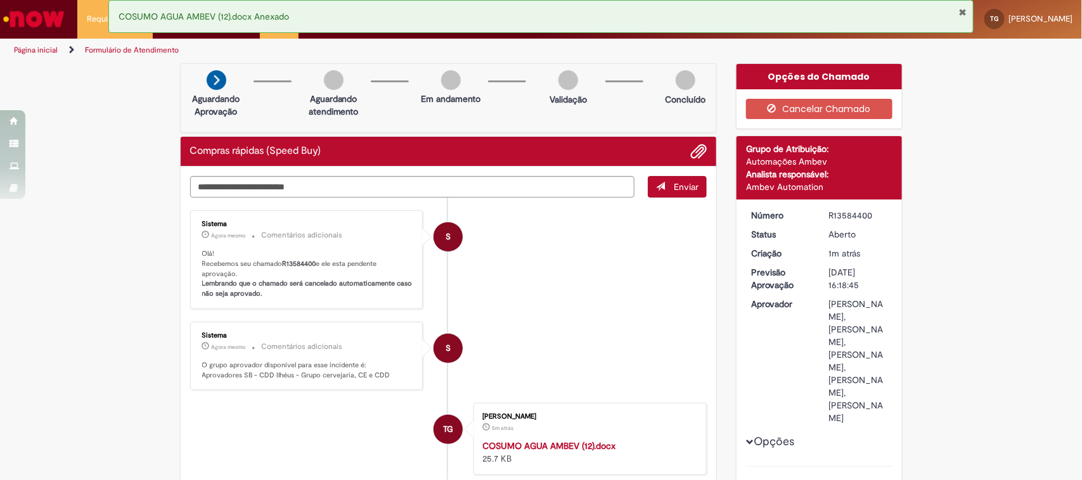 The height and width of the screenshot is (480, 1082). I want to click on dt: Criação, so click(780, 254).